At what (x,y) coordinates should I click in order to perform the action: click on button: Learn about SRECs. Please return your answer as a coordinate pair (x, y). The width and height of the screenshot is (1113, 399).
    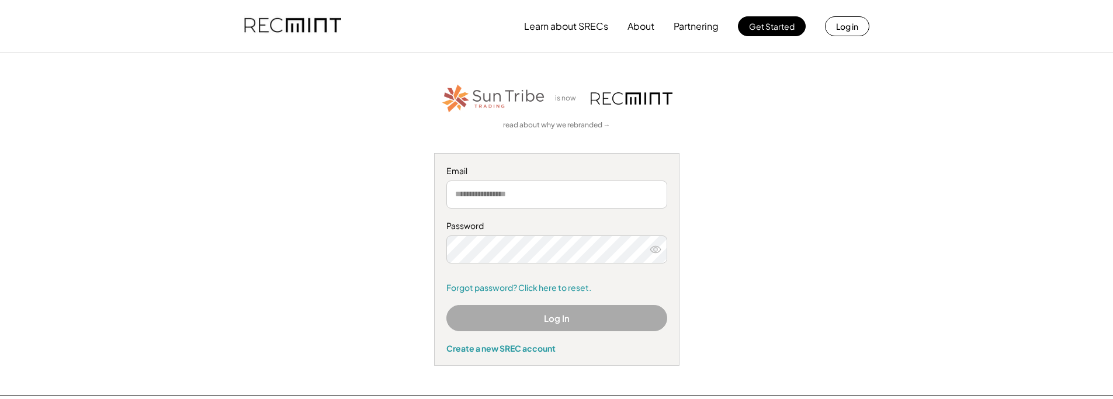
    Looking at the image, I should click on (566, 26).